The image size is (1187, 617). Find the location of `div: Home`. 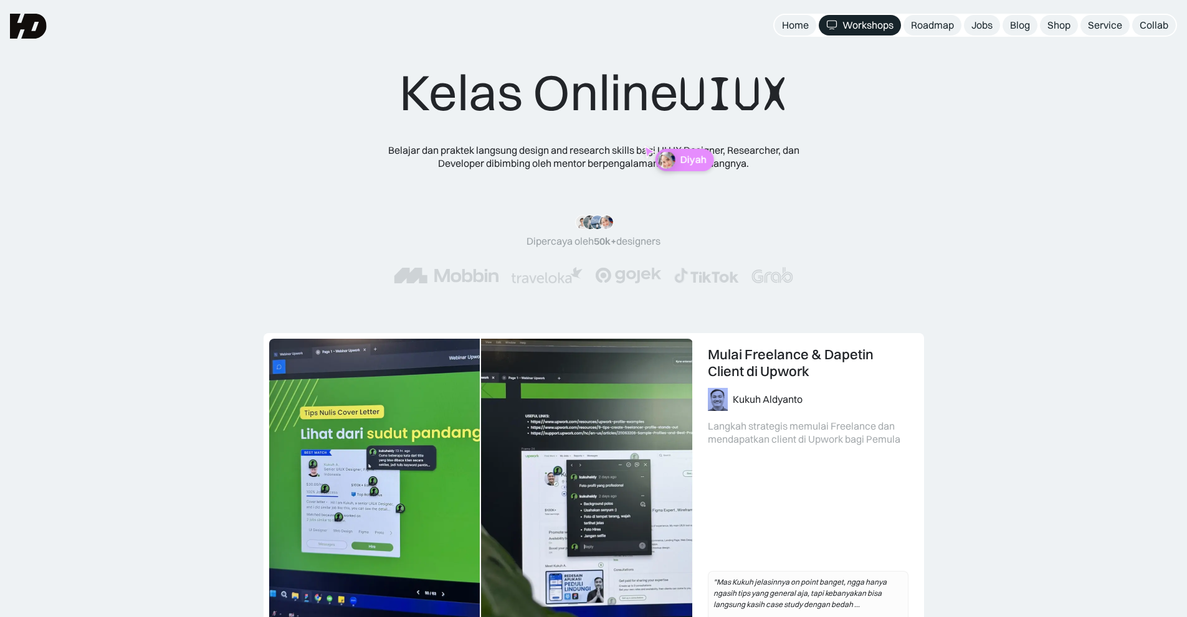

div: Home is located at coordinates (795, 25).